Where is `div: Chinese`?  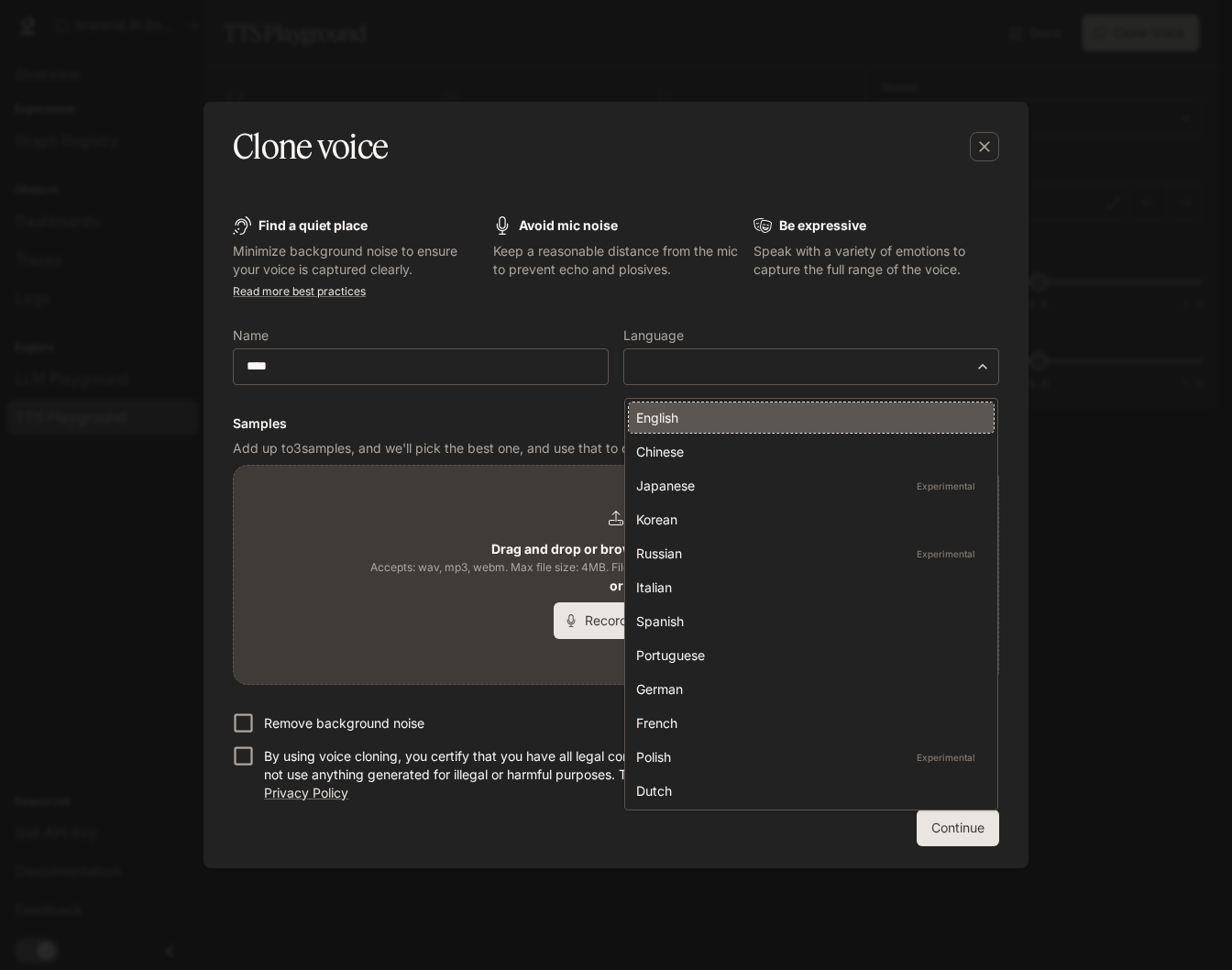 div: Chinese is located at coordinates (808, 451).